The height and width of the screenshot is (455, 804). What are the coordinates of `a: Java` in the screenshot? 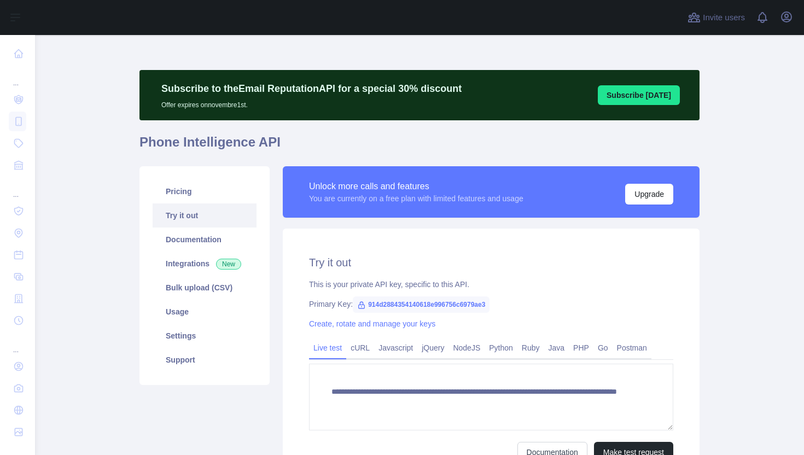 It's located at (557, 348).